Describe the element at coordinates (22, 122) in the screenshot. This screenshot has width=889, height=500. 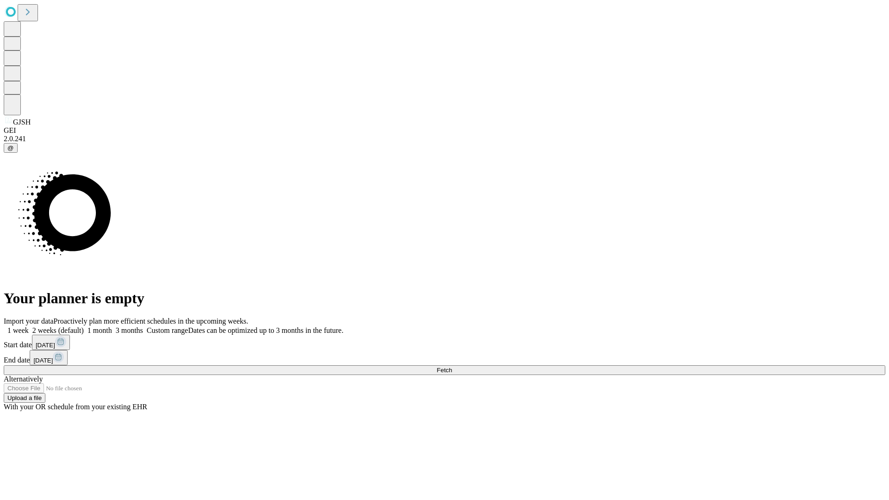
I see `span: GJSH` at that location.